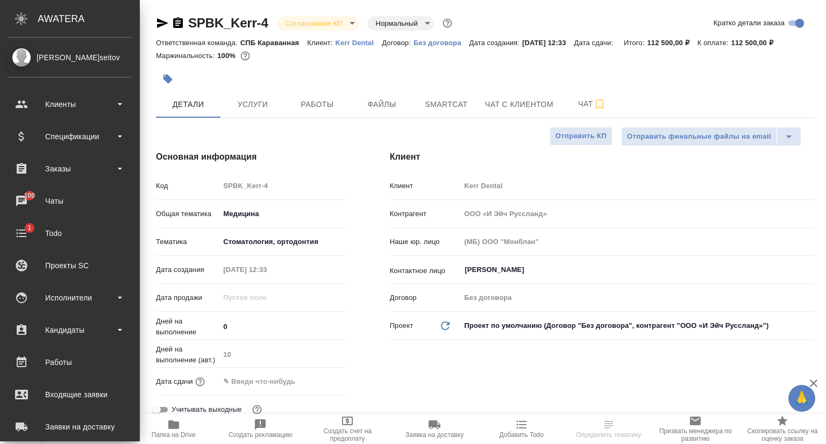 The image size is (826, 444). I want to click on p: СПБ Караванная, so click(274, 42).